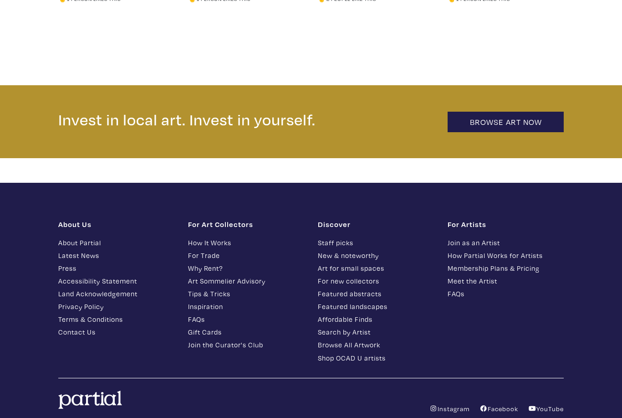 This screenshot has width=622, height=418. What do you see at coordinates (376, 242) in the screenshot?
I see `a: Staff picks` at bounding box center [376, 242].